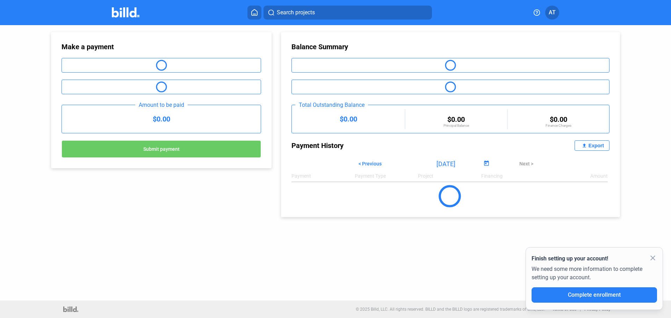  I want to click on div: Amount to be paid, so click(161, 105).